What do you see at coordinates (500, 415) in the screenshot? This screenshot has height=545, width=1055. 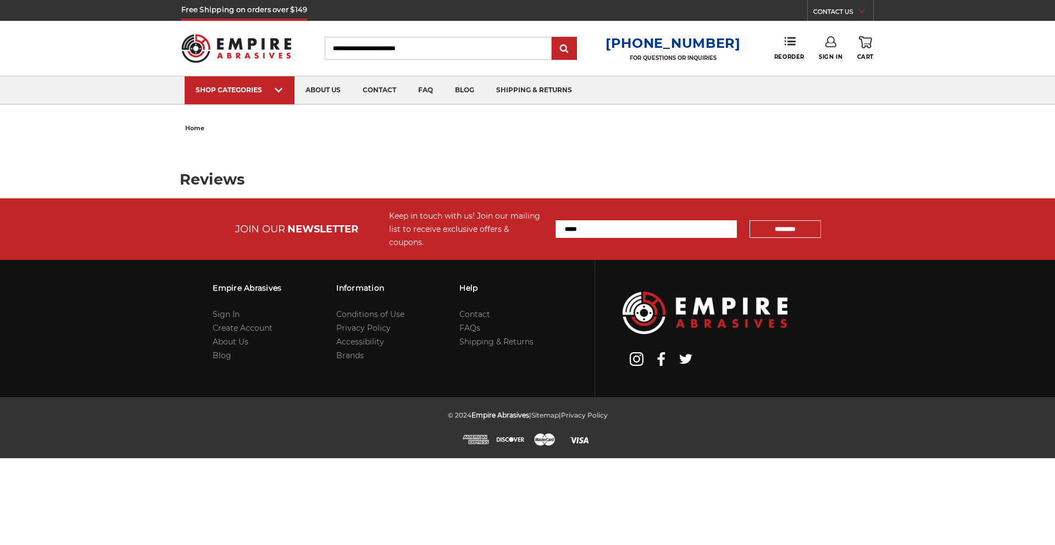 I see `span: Empire Abrasives` at bounding box center [500, 415].